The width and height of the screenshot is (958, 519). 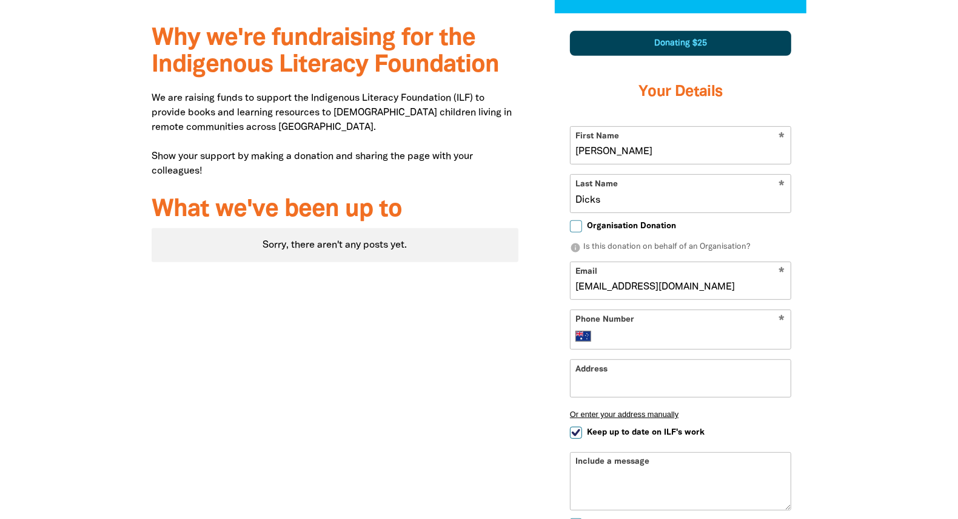 What do you see at coordinates (680, 414) in the screenshot?
I see `button: Or enter your address manually` at bounding box center [680, 414].